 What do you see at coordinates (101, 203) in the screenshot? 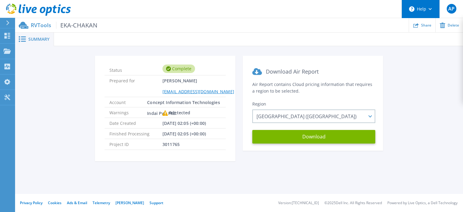
I see `a: Telemetry` at bounding box center [101, 203].